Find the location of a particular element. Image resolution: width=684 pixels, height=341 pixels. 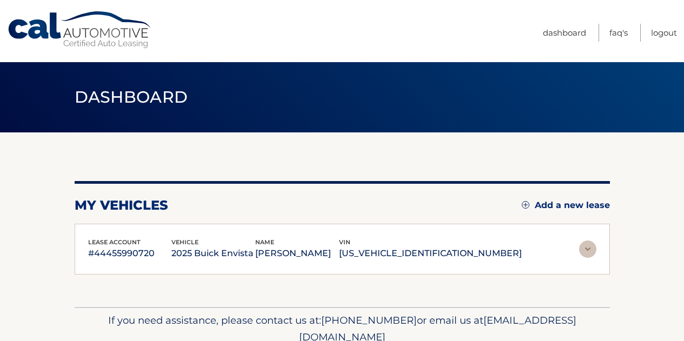

img: accordion-rest.svg is located at coordinates (588, 249).